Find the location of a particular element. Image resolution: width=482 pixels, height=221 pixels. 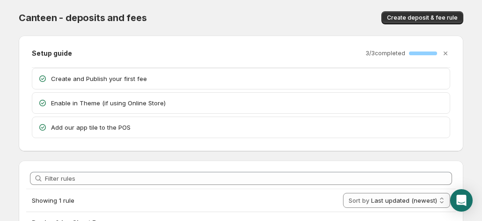

p: Add our app tile to the POS is located at coordinates (247, 127).